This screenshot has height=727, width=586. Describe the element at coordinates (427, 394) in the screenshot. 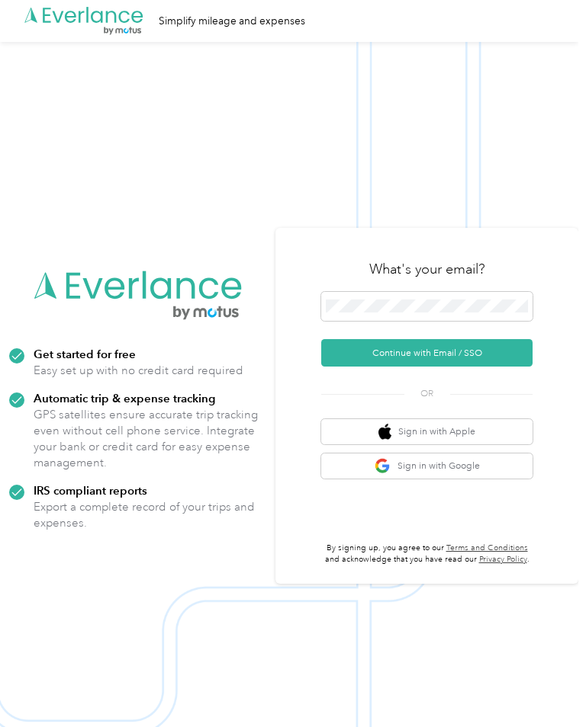

I see `span: OR` at that location.